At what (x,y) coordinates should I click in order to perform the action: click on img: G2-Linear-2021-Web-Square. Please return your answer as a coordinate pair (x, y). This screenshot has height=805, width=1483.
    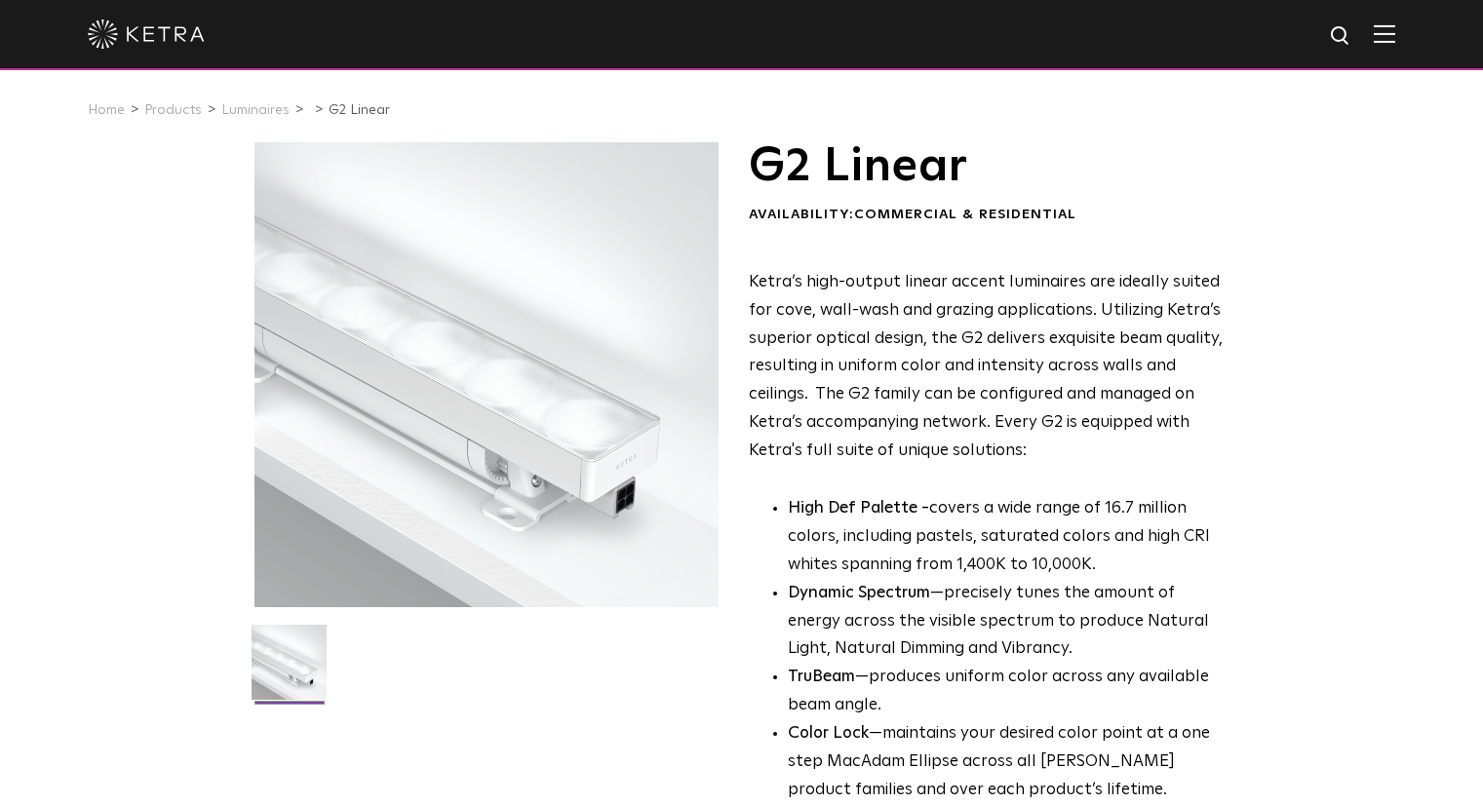
    Looking at the image, I should click on (289, 670).